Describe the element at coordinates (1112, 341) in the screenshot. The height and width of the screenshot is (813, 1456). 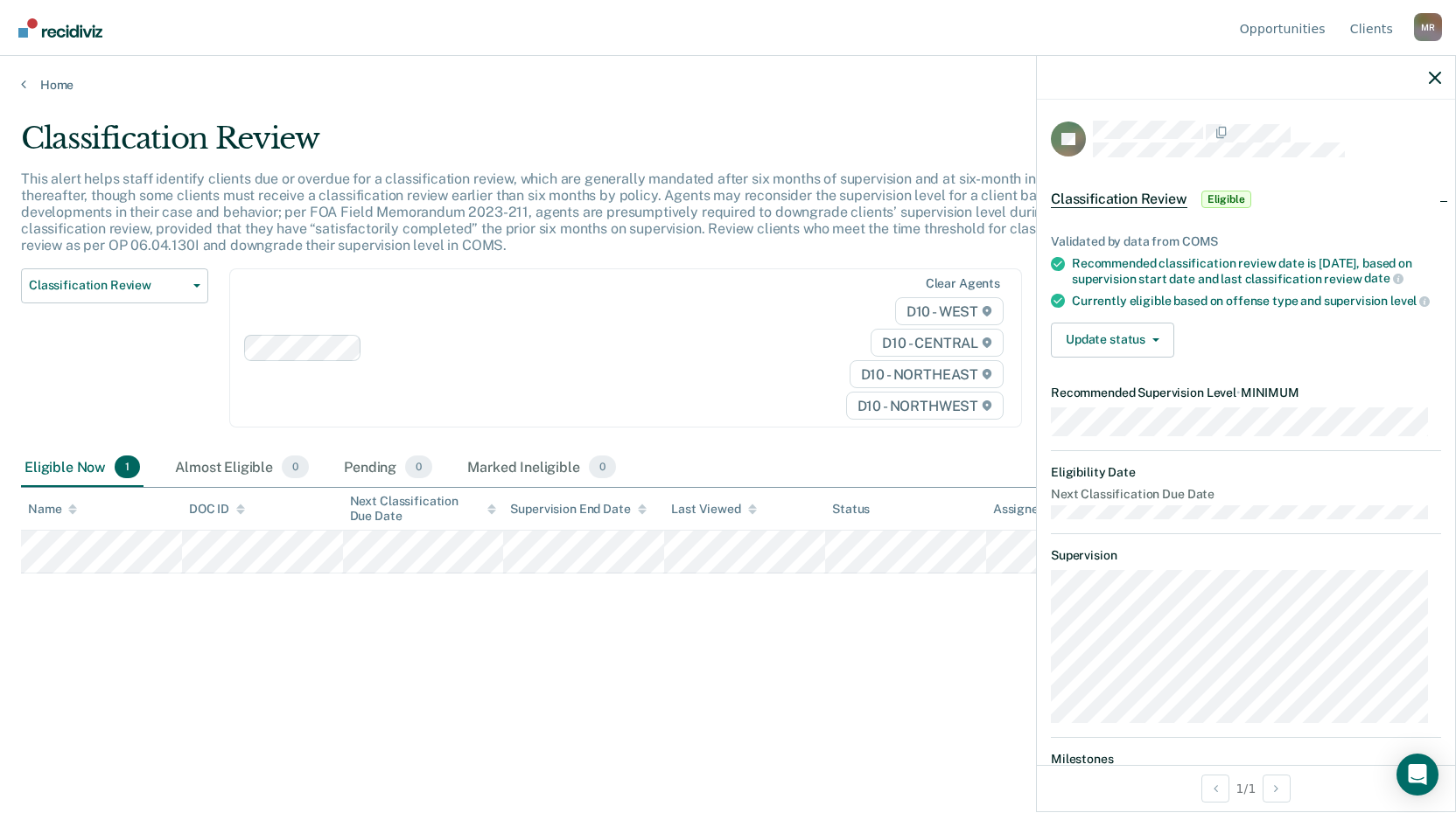
I see `button: Update status` at that location.